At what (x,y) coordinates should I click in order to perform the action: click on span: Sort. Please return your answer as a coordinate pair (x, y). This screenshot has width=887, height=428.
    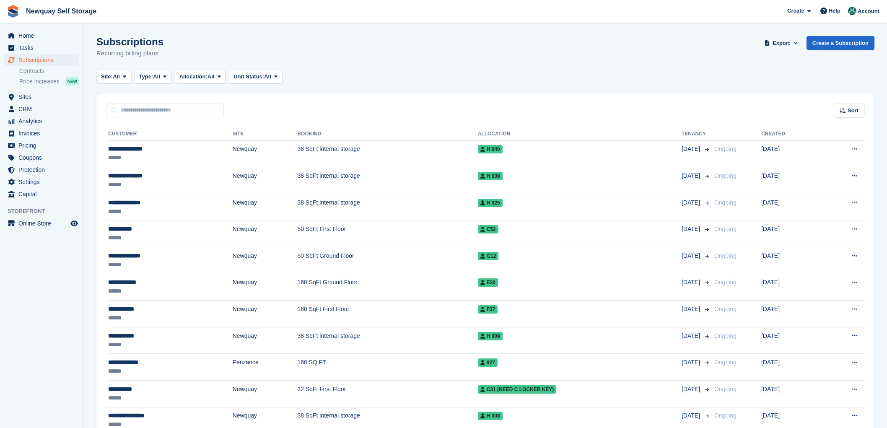
    Looking at the image, I should click on (853, 111).